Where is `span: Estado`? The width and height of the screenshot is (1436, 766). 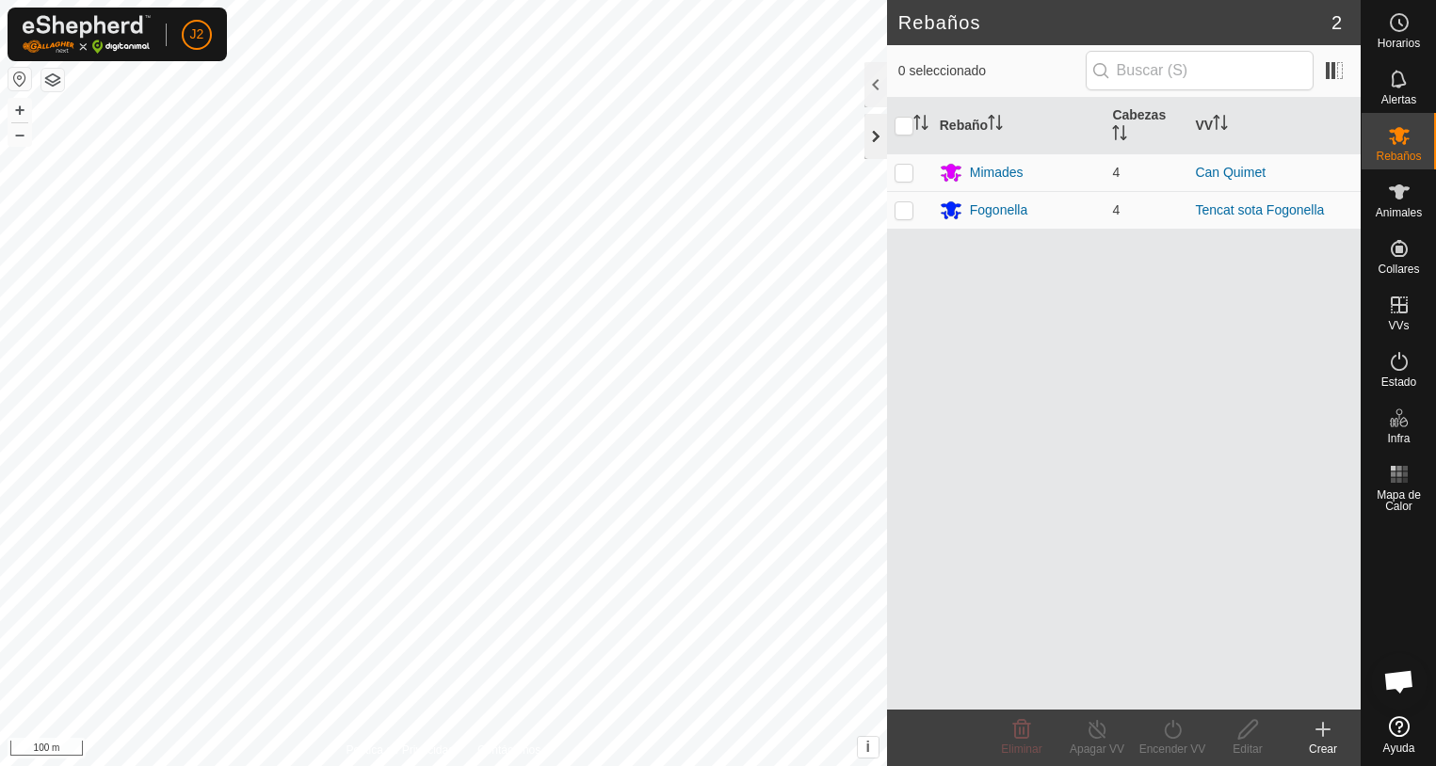 span: Estado is located at coordinates (1398, 382).